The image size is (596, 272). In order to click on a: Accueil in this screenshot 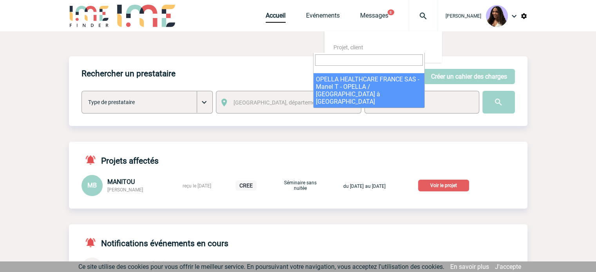, I will do `click(276, 17)`.